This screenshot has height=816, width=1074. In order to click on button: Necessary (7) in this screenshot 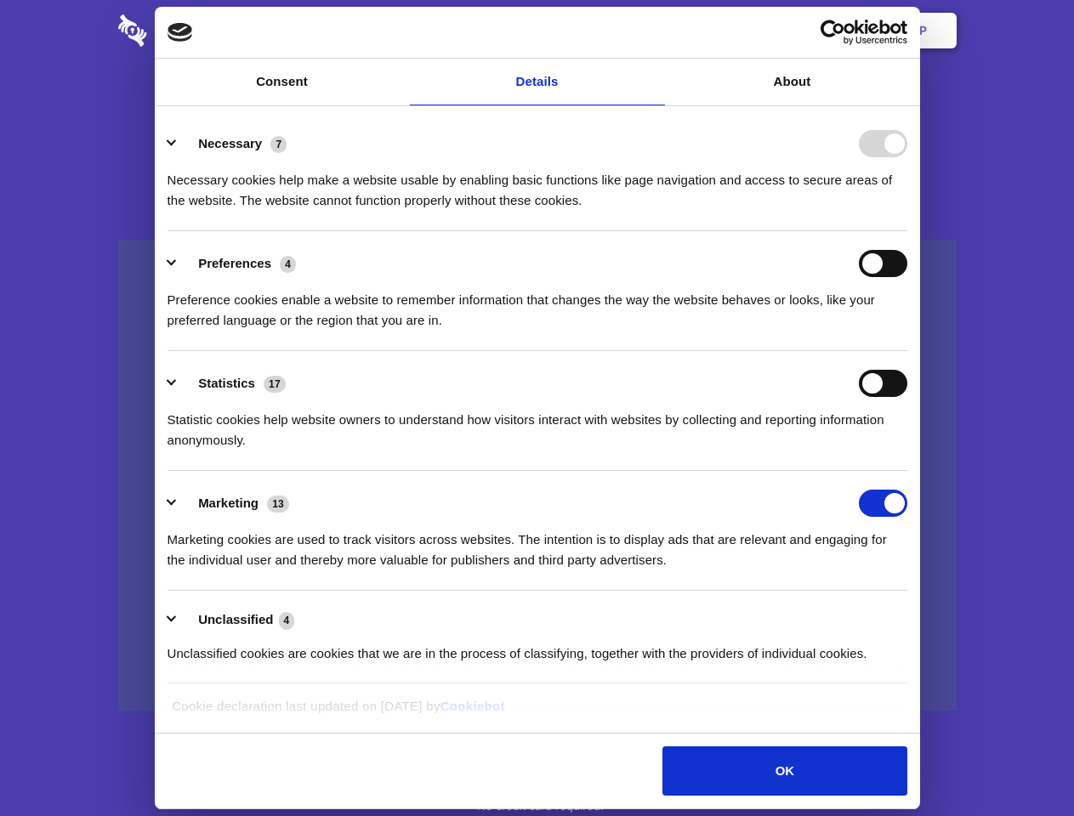, I will do `click(232, 144)`.